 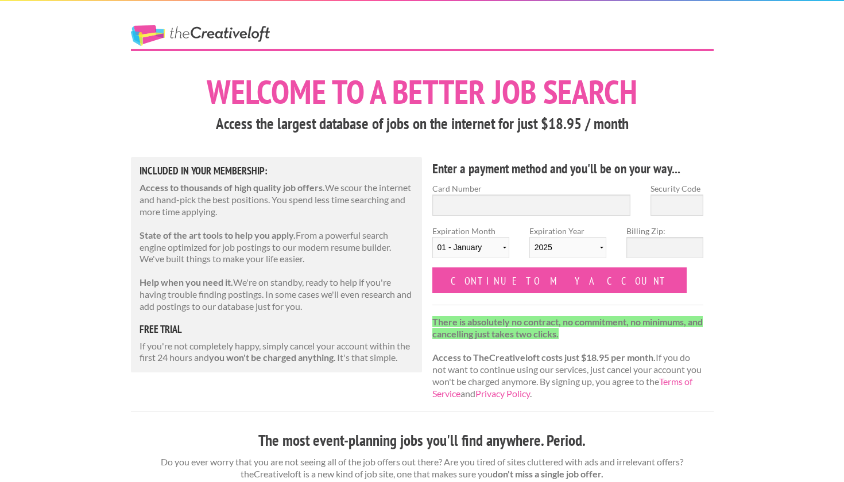 What do you see at coordinates (186, 282) in the screenshot?
I see `strong: Help when you need it.` at bounding box center [186, 282].